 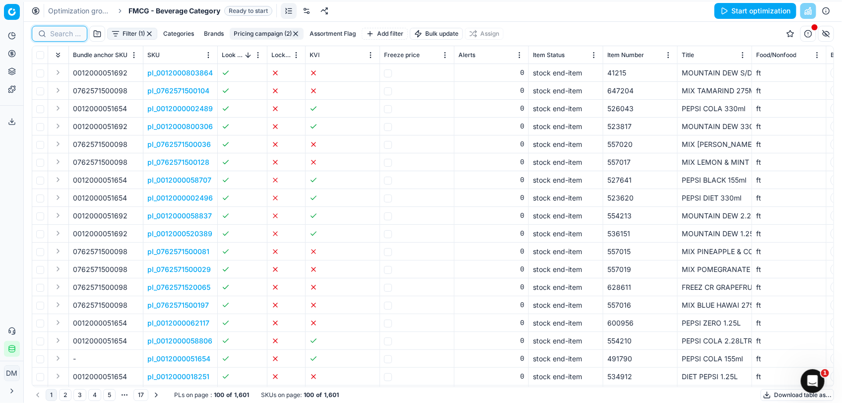 What do you see at coordinates (640, 198) in the screenshot?
I see `div: 523620` at bounding box center [640, 198].